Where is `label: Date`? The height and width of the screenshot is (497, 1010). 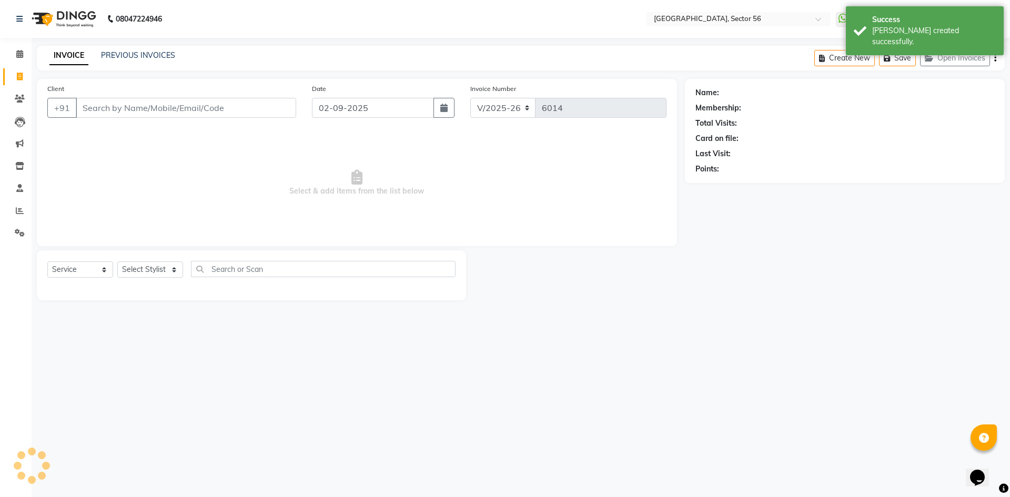
label: Date is located at coordinates (319, 89).